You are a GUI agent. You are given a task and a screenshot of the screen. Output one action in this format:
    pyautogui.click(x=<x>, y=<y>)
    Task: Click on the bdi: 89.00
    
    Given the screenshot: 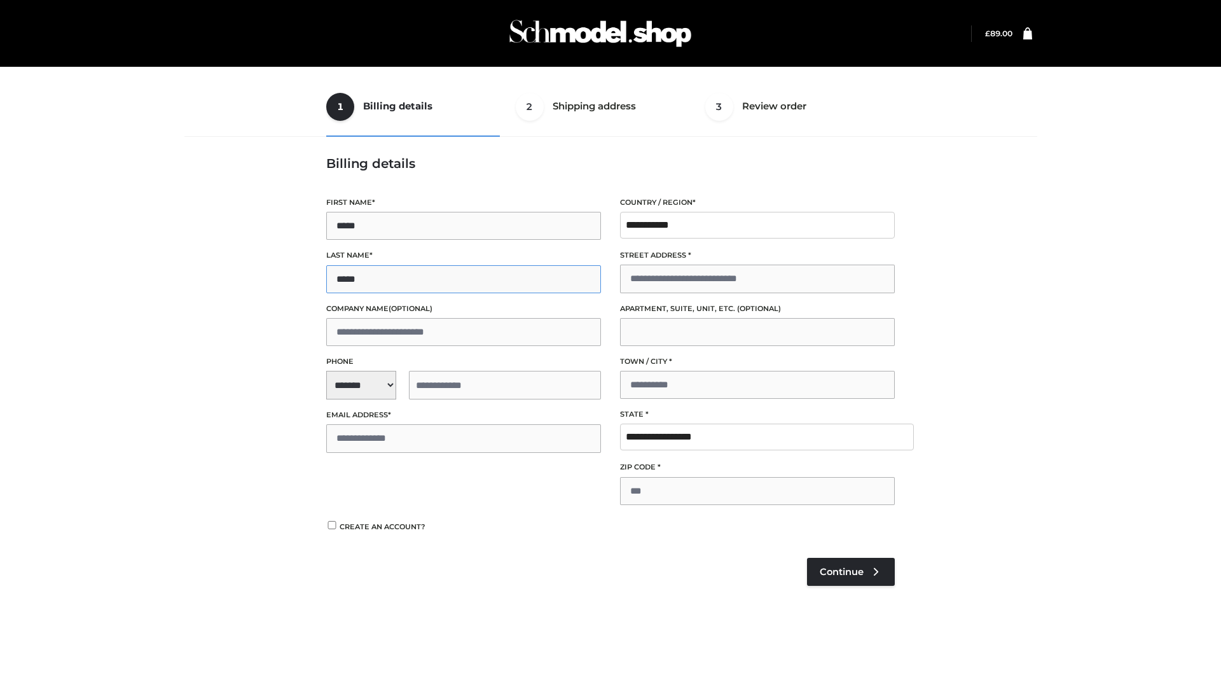 What is the action you would take?
    pyautogui.click(x=998, y=33)
    